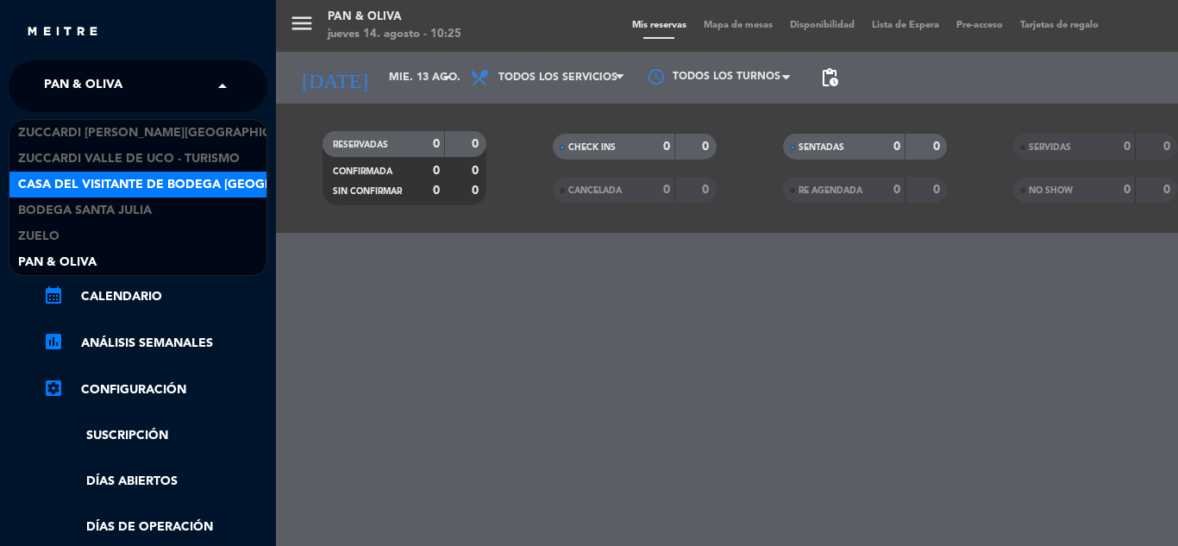 Image resolution: width=1178 pixels, height=546 pixels. I want to click on a: Configuración, so click(155, 390).